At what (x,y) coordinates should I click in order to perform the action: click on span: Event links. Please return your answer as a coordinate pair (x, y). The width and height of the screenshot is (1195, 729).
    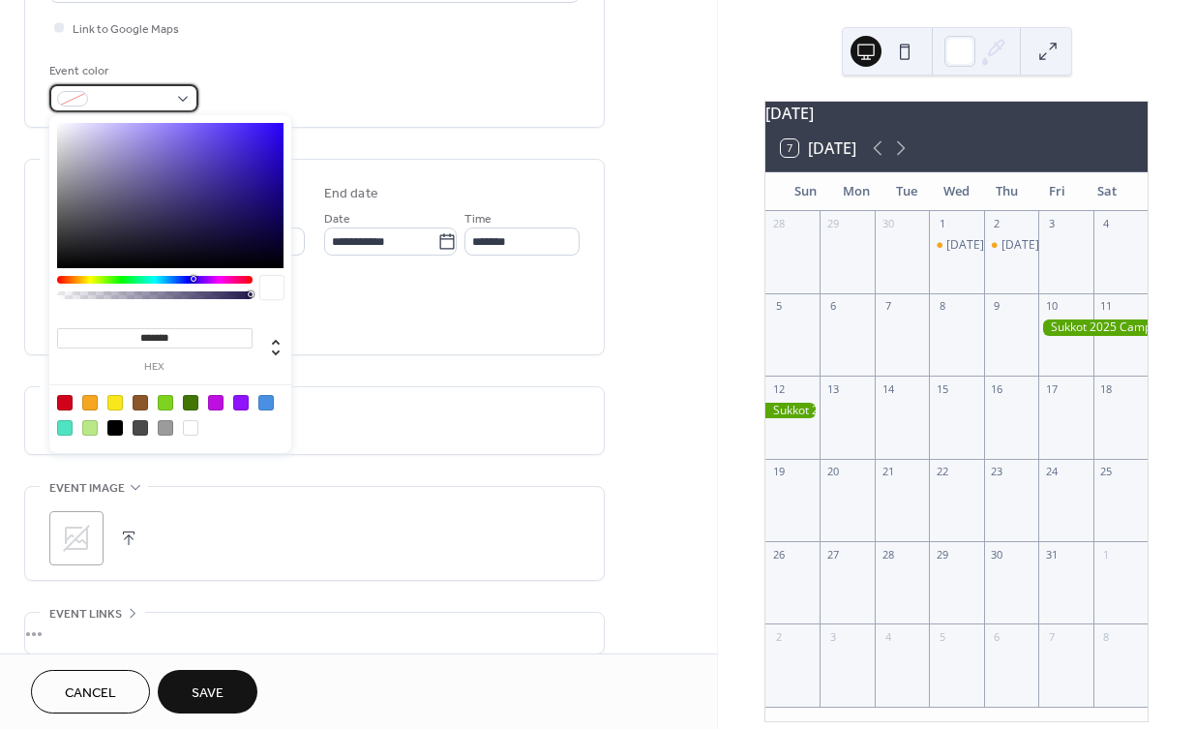
    Looking at the image, I should click on (85, 614).